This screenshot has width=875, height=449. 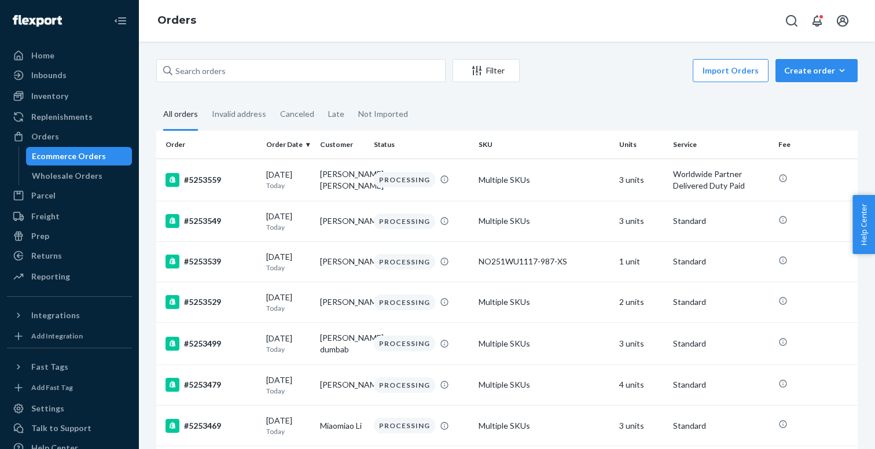 I want to click on div: All orders, so click(x=181, y=115).